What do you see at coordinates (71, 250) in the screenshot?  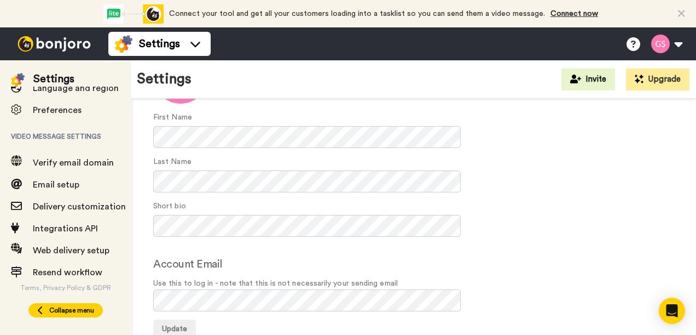 I see `span: Web delivery setup` at bounding box center [71, 250].